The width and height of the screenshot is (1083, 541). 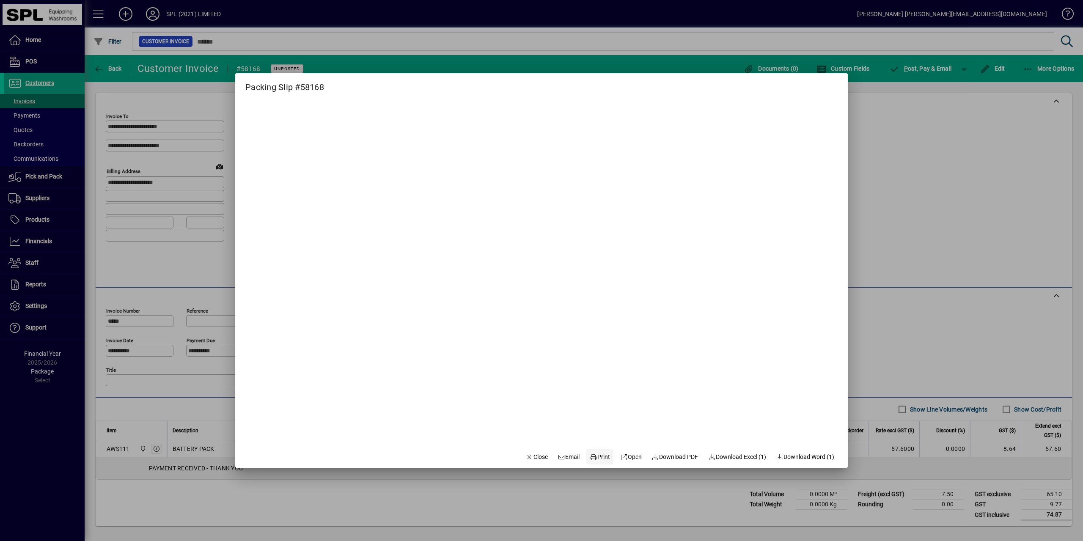 I want to click on button: Email, so click(x=569, y=457).